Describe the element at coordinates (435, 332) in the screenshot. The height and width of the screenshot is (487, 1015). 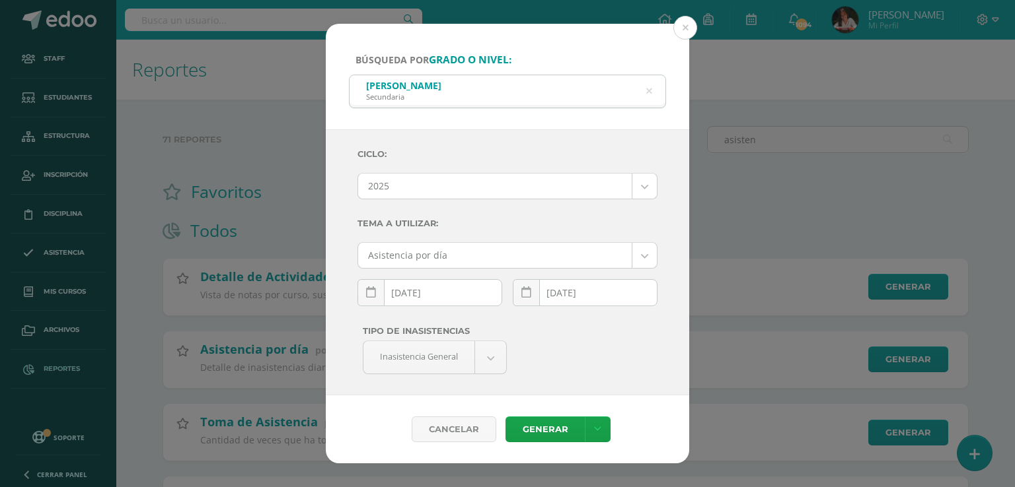
I see `label: Tipo de Inasistencias` at that location.